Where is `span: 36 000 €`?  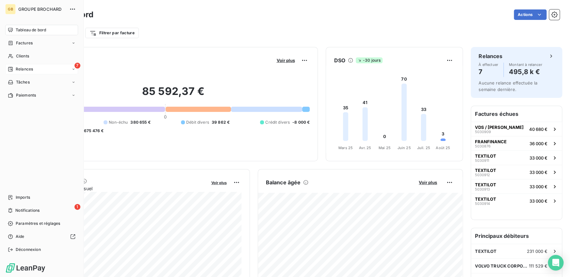
span: 36 000 € is located at coordinates (539, 144).